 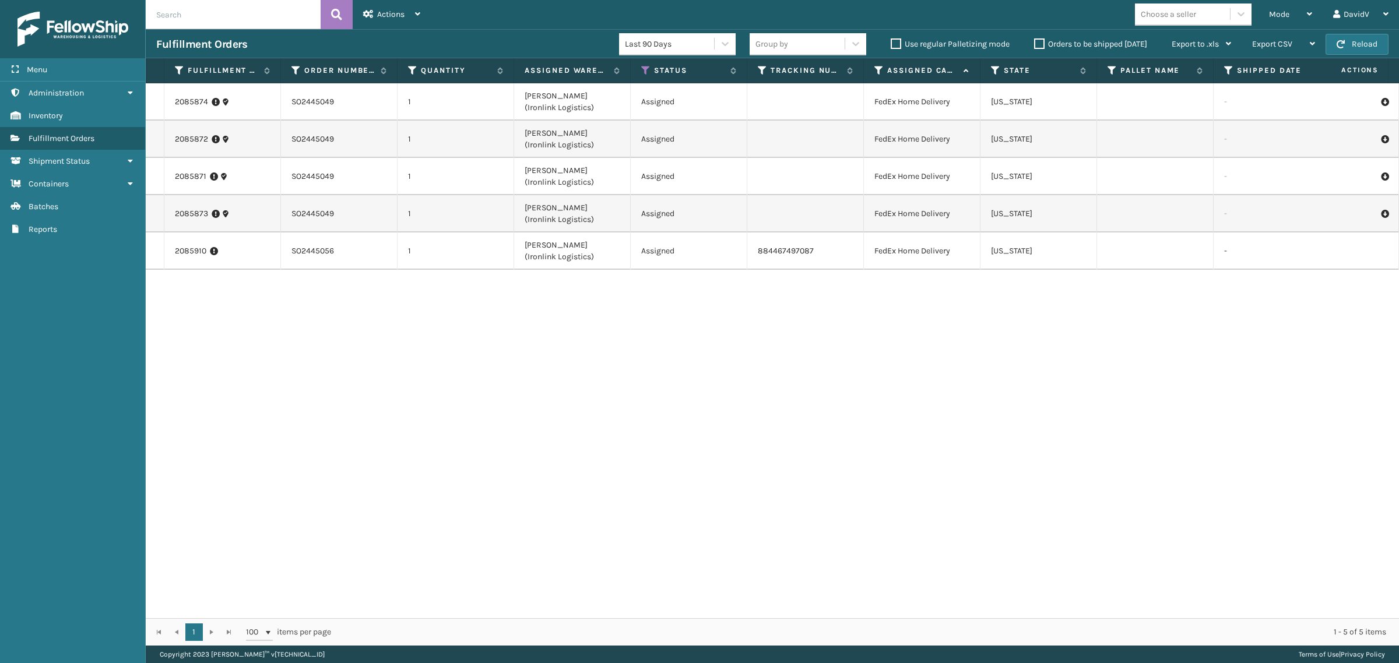 I want to click on span: Fulfillment Orders, so click(x=61, y=138).